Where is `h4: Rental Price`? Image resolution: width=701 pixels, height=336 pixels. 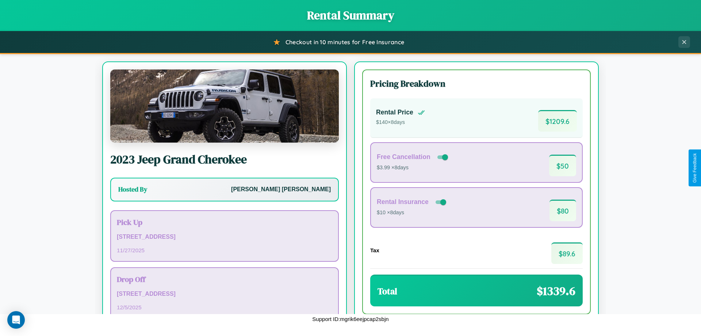
h4: Rental Price is located at coordinates (395, 112).